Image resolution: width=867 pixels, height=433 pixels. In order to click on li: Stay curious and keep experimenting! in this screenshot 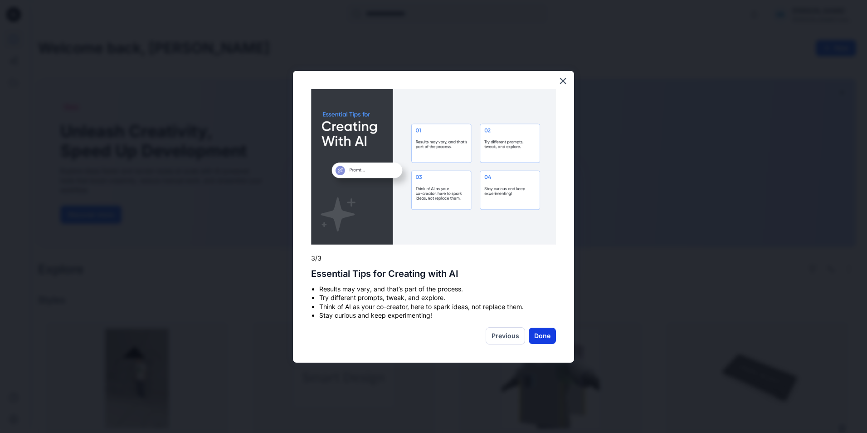, I will do `click(438, 315)`.